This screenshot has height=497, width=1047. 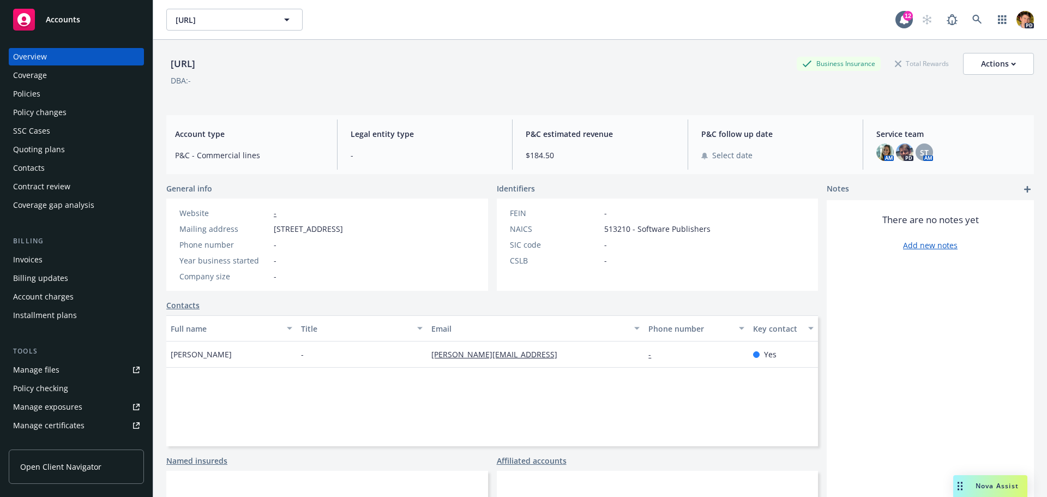 What do you see at coordinates (977, 20) in the screenshot?
I see `a: Search` at bounding box center [977, 20].